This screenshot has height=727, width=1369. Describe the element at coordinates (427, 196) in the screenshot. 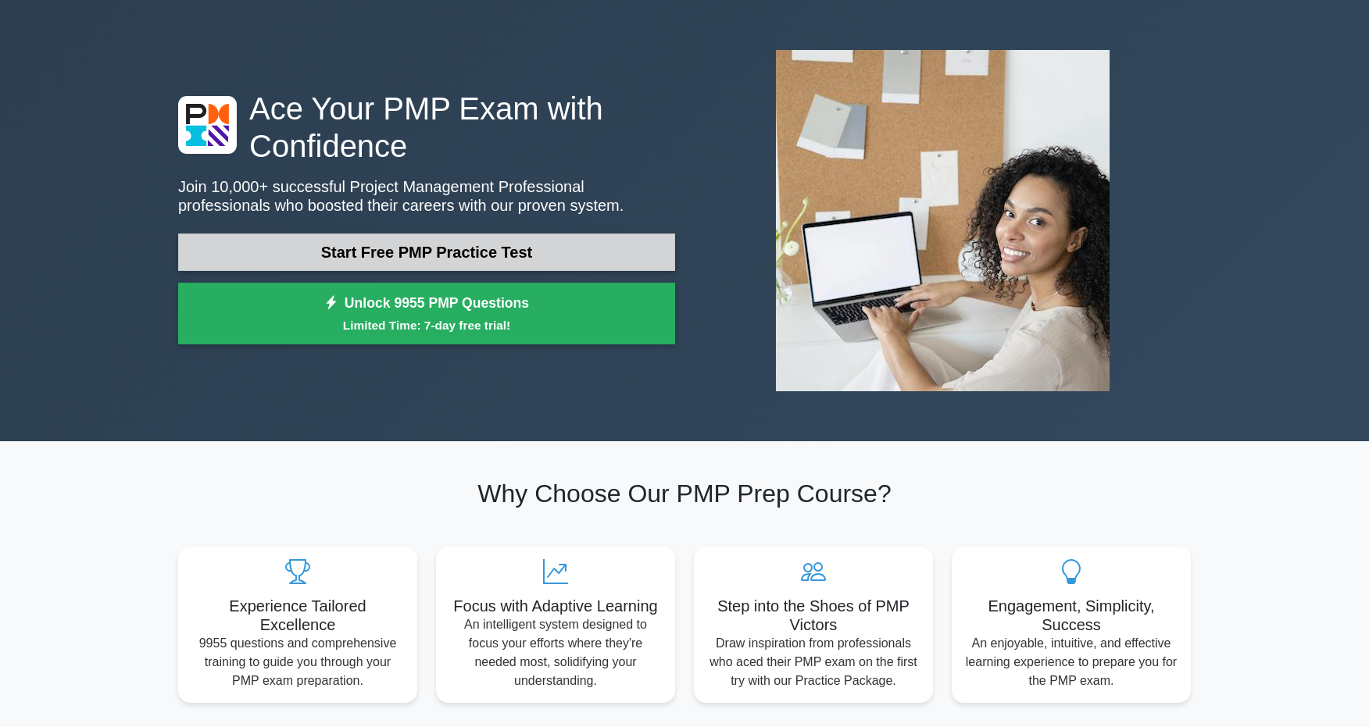

I see `p: Join 10,000+ successful Project Management Professional professionals who boosted their careers w...` at that location.